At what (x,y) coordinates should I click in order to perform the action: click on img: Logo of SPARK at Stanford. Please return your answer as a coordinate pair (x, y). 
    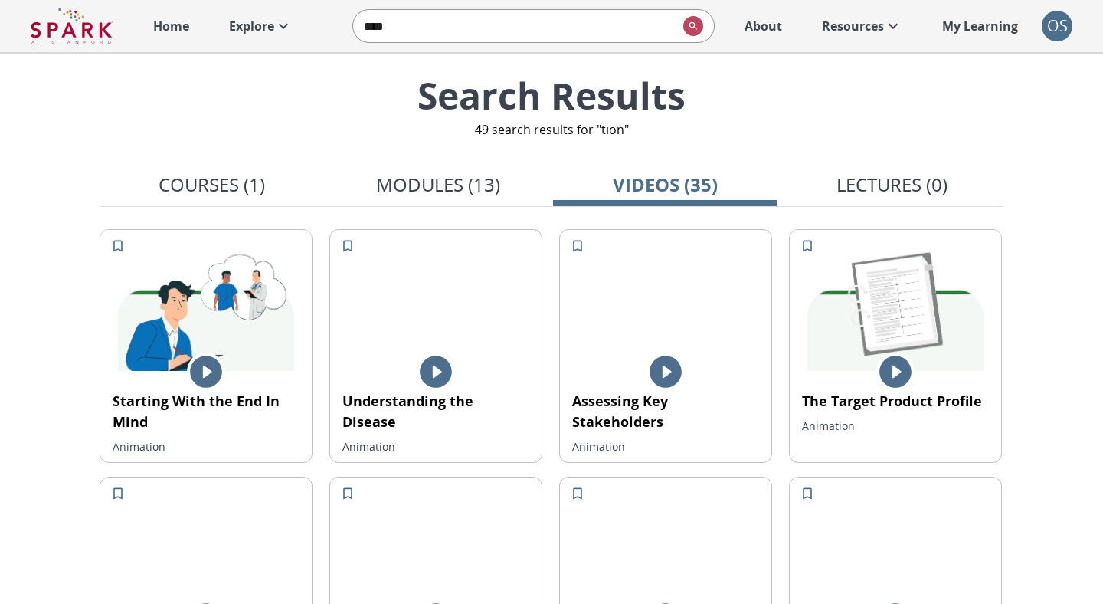
    Looking at the image, I should click on (72, 26).